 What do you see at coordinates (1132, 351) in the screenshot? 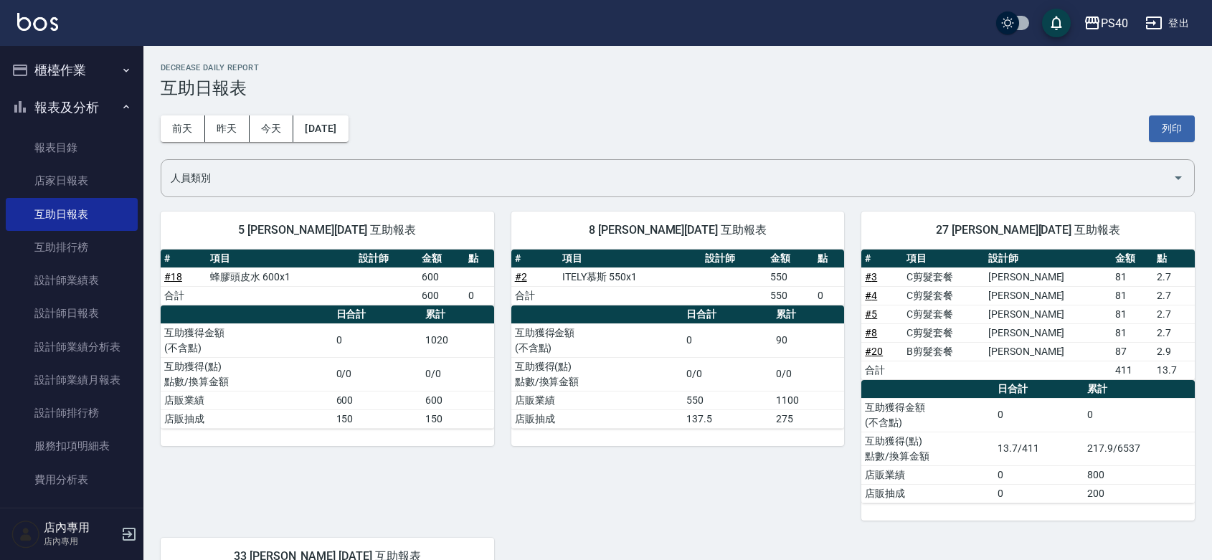
I see `td: 87` at bounding box center [1132, 351].